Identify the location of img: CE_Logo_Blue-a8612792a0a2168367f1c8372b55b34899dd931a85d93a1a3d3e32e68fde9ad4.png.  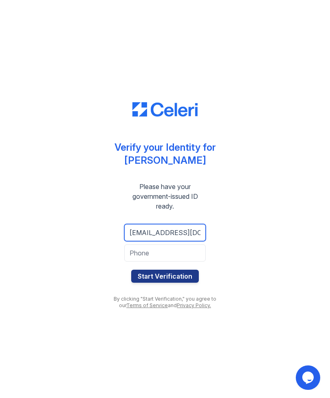
(165, 109).